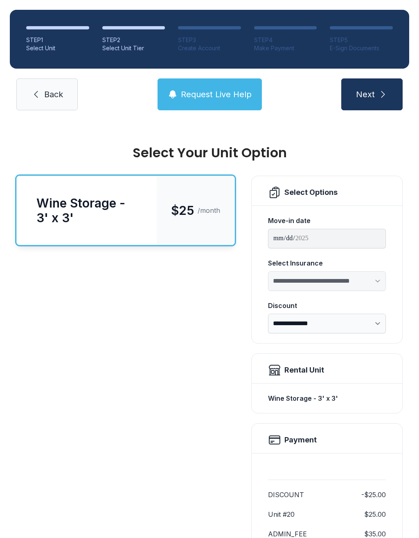  Describe the element at coordinates (327, 281) in the screenshot. I see `select: Select Insurance` at that location.